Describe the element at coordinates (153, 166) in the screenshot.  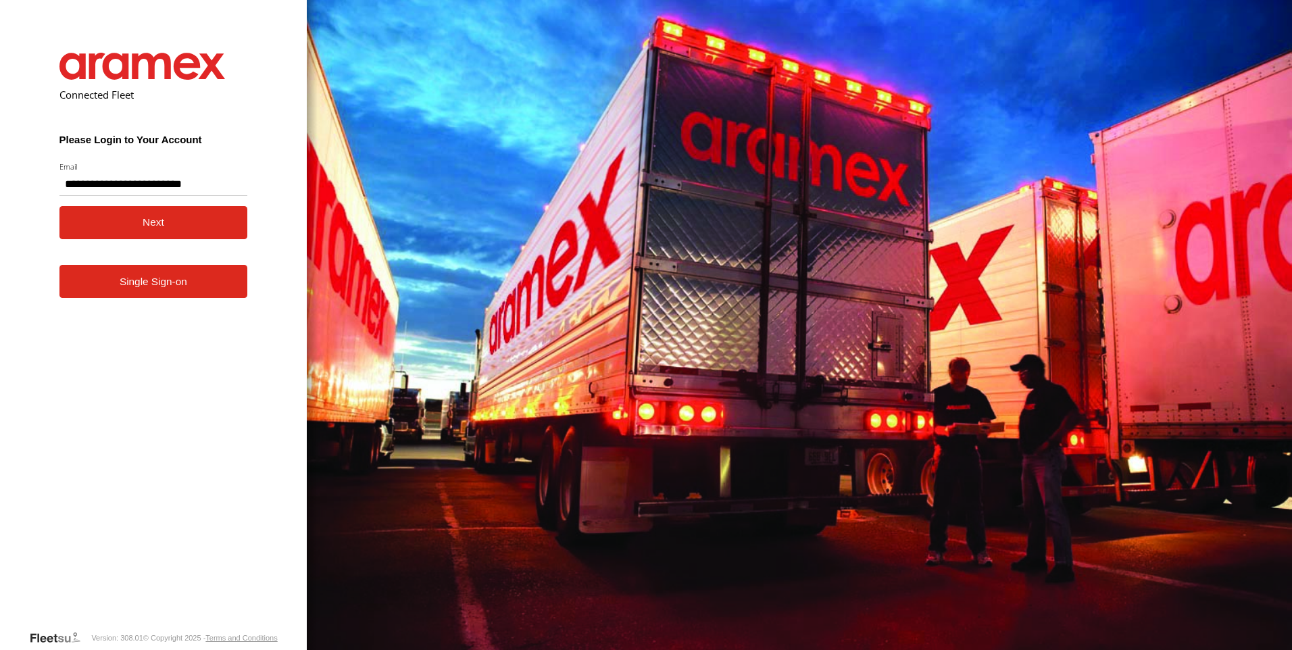
I see `label: Email` at that location.